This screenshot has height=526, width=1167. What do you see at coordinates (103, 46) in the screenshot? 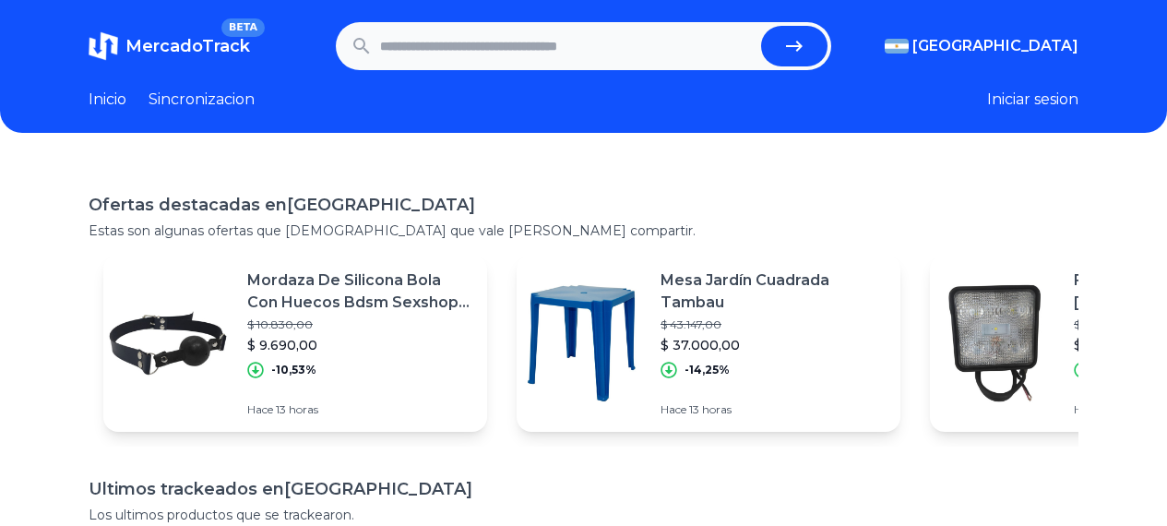
I see `img: MercadoTrack` at bounding box center [103, 46].